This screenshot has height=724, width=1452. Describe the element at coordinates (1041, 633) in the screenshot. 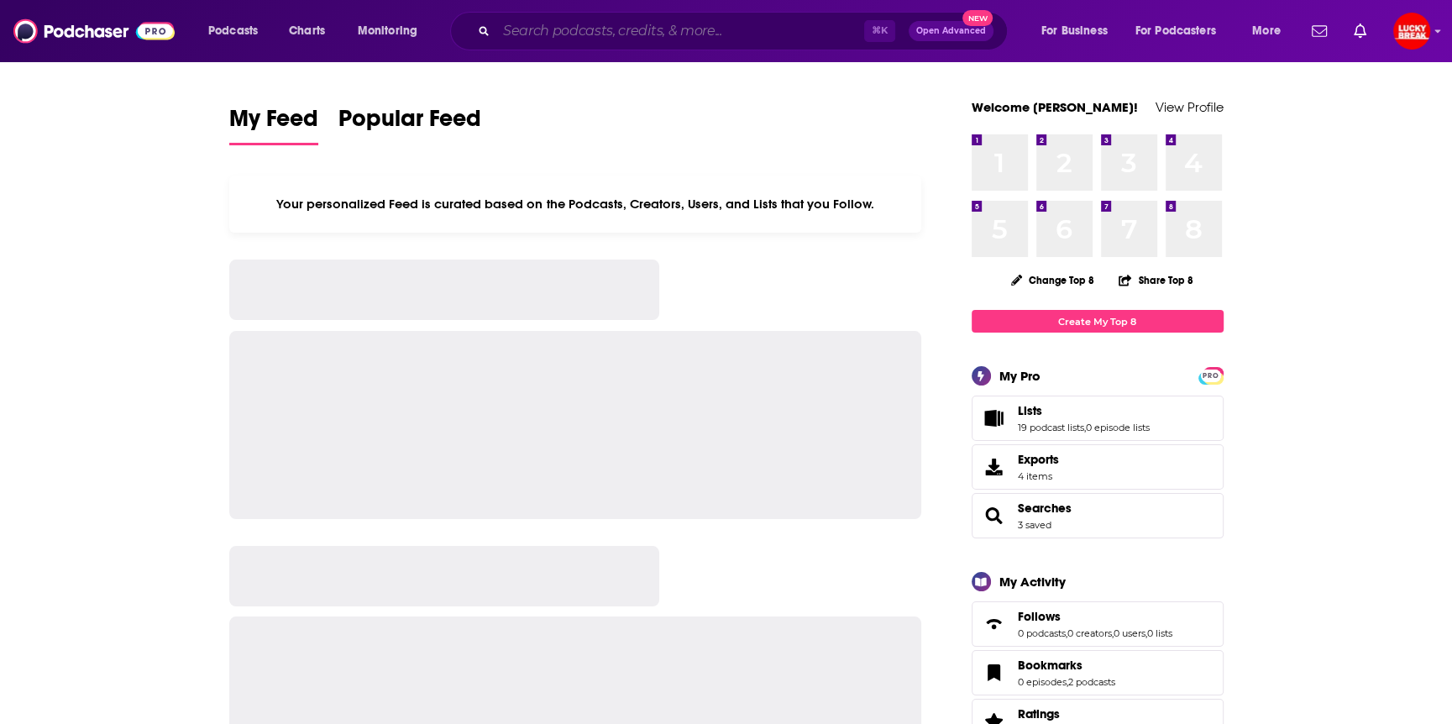

I see `a: 0 podcasts` at that location.